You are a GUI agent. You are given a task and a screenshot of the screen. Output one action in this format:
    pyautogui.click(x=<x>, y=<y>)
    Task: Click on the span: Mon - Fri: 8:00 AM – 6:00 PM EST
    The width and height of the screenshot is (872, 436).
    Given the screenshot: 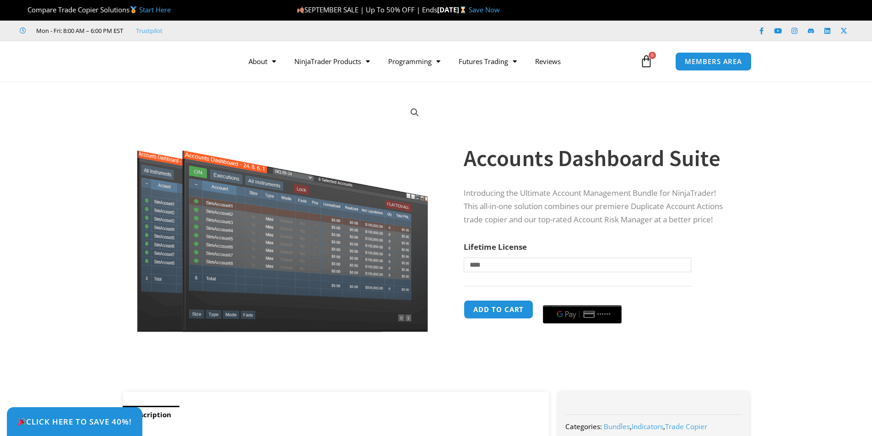 What is the action you would take?
    pyautogui.click(x=78, y=31)
    